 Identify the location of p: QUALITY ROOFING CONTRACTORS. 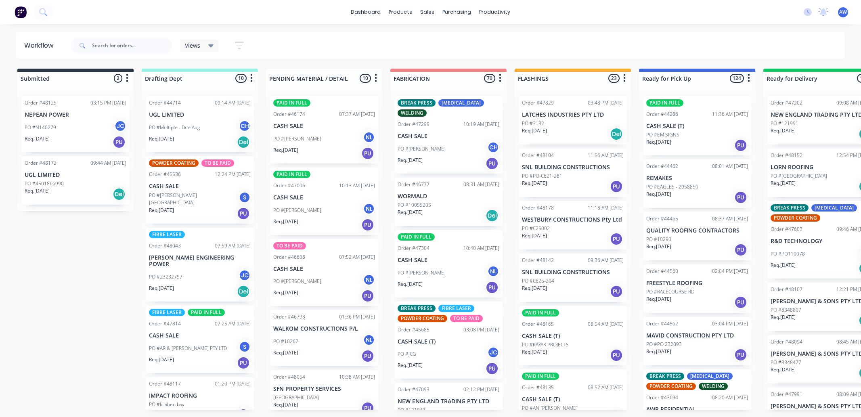
(697, 230).